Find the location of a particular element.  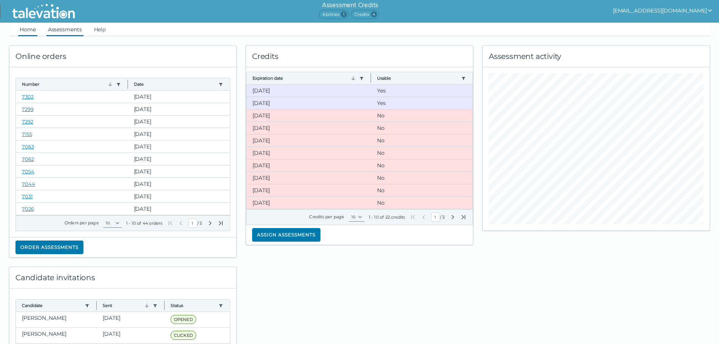

div: 1 - 10 of 44 orders is located at coordinates (144, 223).